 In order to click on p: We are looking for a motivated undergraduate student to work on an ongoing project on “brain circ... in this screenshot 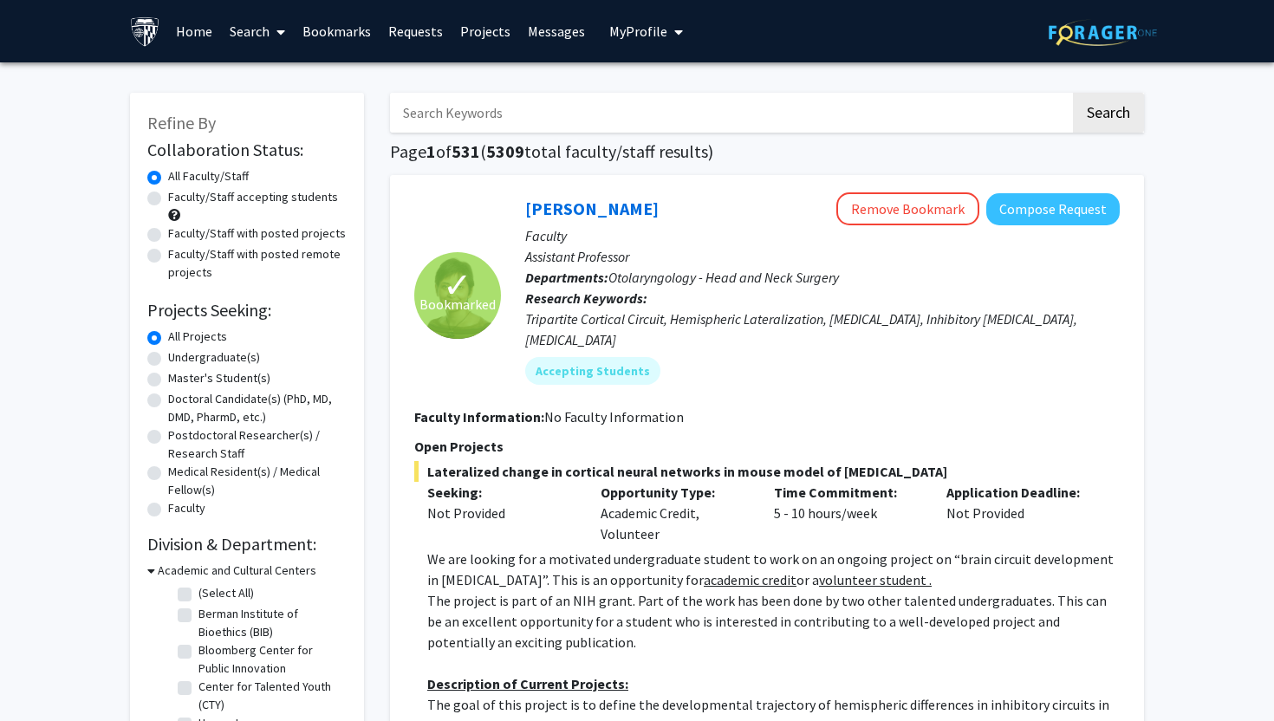, I will do `click(773, 569)`.